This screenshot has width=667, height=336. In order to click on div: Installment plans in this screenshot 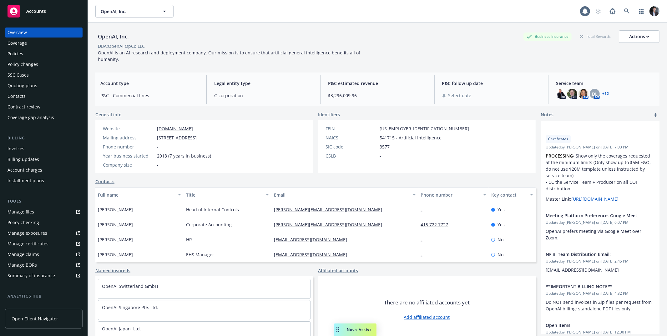, I will do `click(26, 181)`.